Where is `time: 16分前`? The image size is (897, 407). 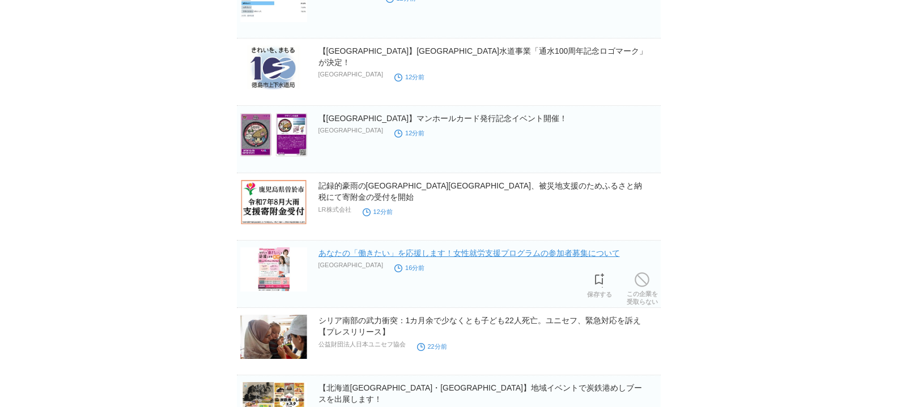
time: 16分前 is located at coordinates (409, 268).